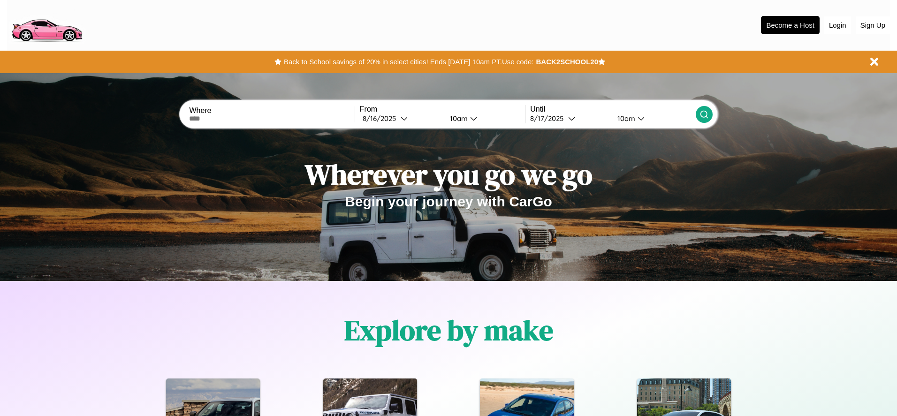 The width and height of the screenshot is (897, 416). I want to click on h1: Explore by make, so click(449, 330).